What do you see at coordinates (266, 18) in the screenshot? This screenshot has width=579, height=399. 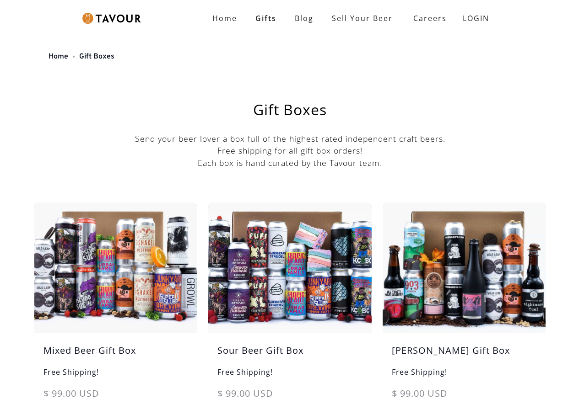 I see `a: Gifts` at bounding box center [266, 18].